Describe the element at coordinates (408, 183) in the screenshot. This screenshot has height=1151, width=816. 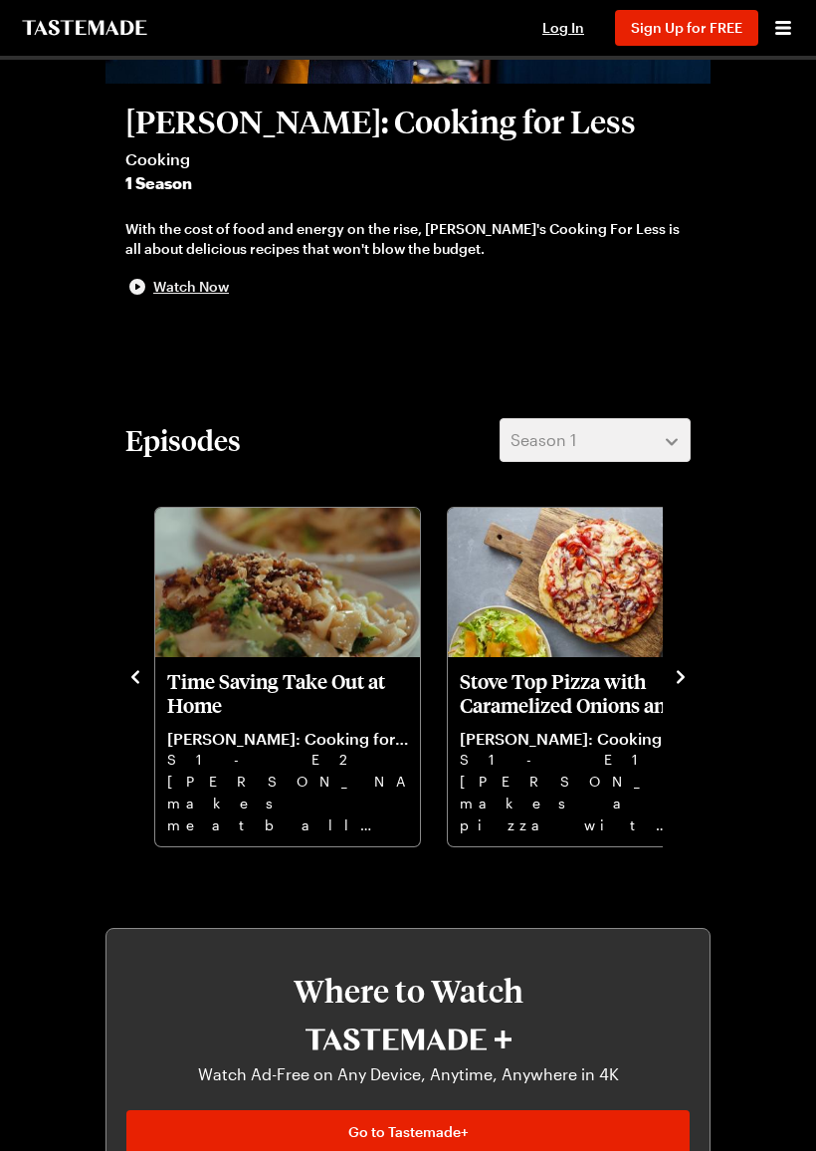
I see `span: 1 Season` at that location.